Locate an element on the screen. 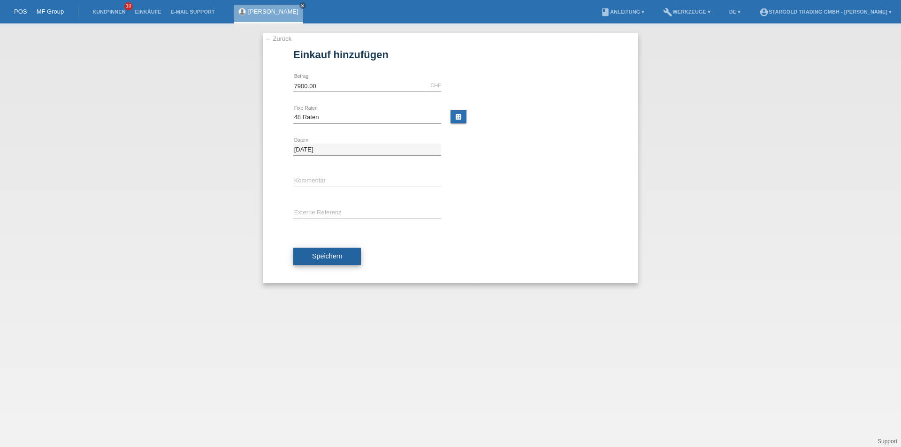  a: buildWerkzeuge ▾ is located at coordinates (687, 12).